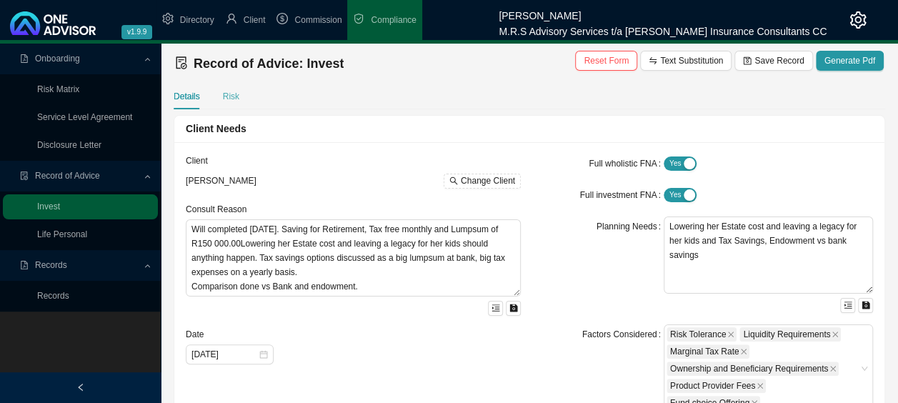  Describe the element at coordinates (69, 145) in the screenshot. I see `a: Disclosure Letter` at that location.